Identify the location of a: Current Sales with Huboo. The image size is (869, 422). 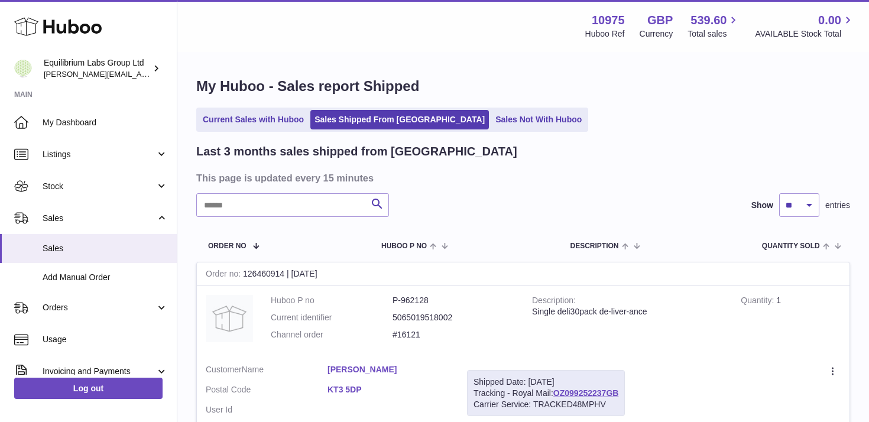
(253, 119).